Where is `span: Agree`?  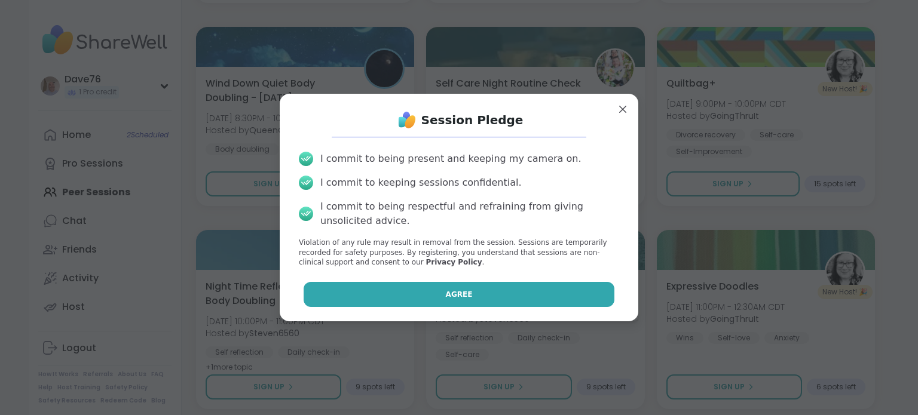 span: Agree is located at coordinates (459, 295).